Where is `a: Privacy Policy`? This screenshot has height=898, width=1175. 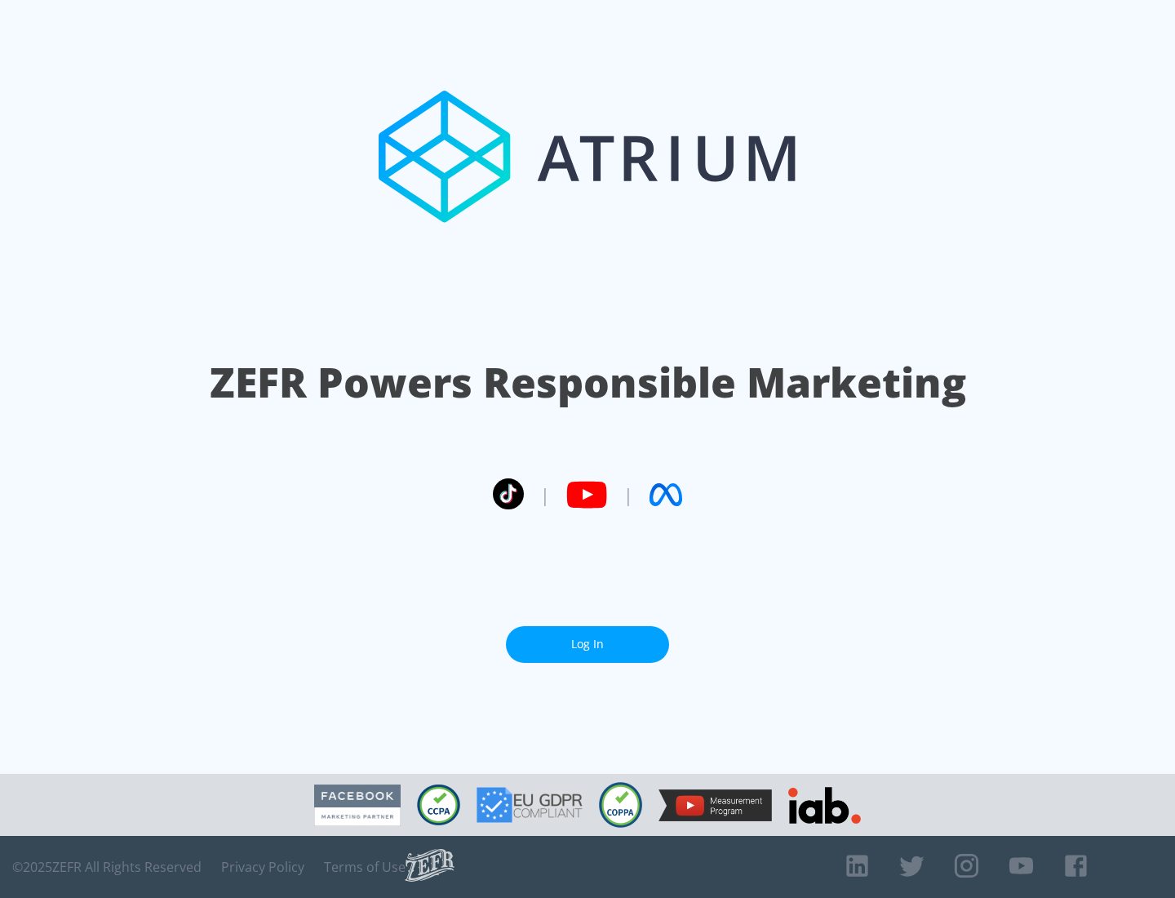 a: Privacy Policy is located at coordinates (263, 867).